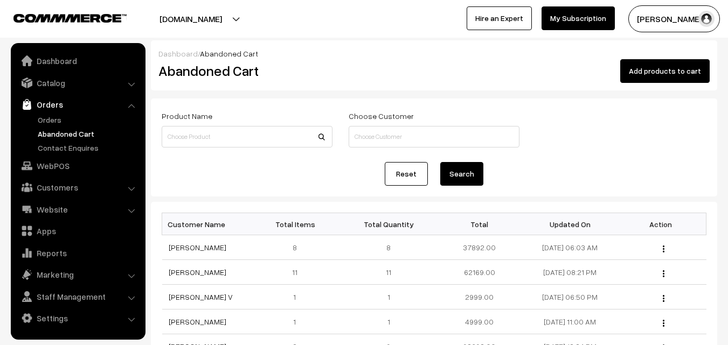  Describe the element at coordinates (60, 17) in the screenshot. I see `a: COMMMERCE` at that location.